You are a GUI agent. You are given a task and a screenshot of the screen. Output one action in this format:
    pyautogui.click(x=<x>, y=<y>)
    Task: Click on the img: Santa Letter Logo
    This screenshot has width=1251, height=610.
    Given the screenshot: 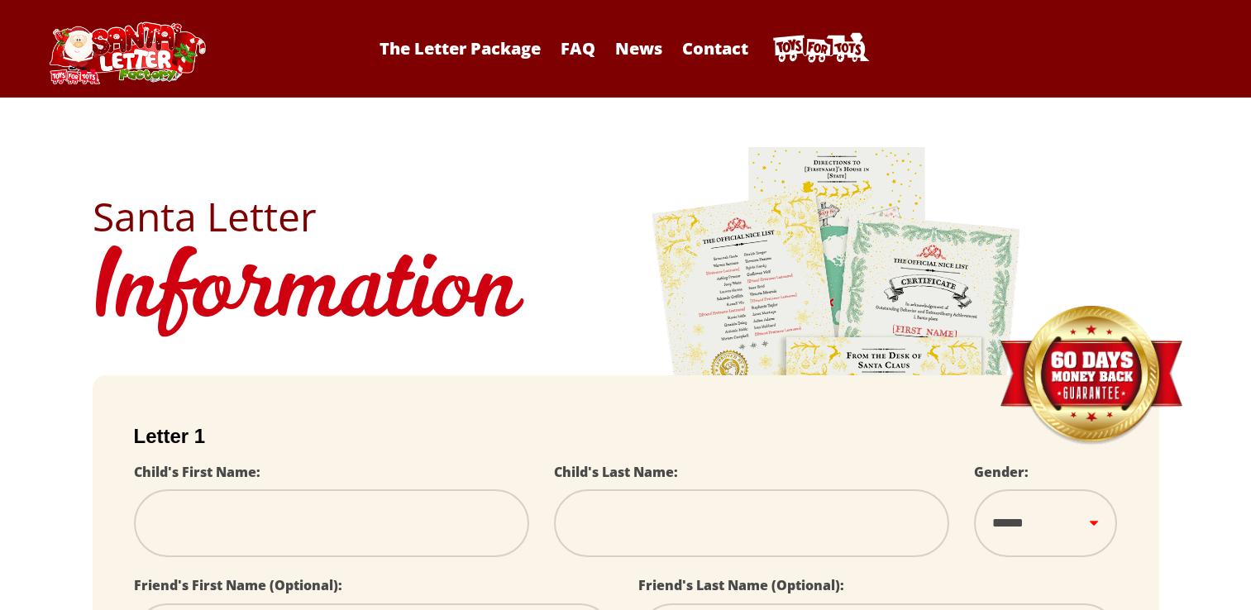 What is the action you would take?
    pyautogui.click(x=126, y=53)
    